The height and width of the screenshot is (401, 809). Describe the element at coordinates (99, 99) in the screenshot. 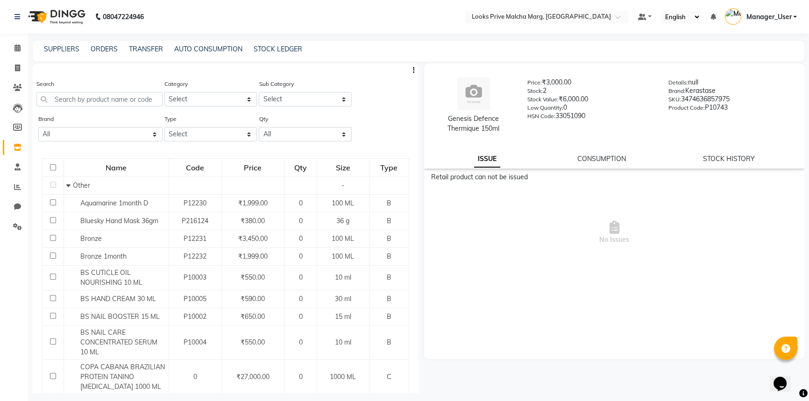

I see `input: Search by product name or code` at that location.